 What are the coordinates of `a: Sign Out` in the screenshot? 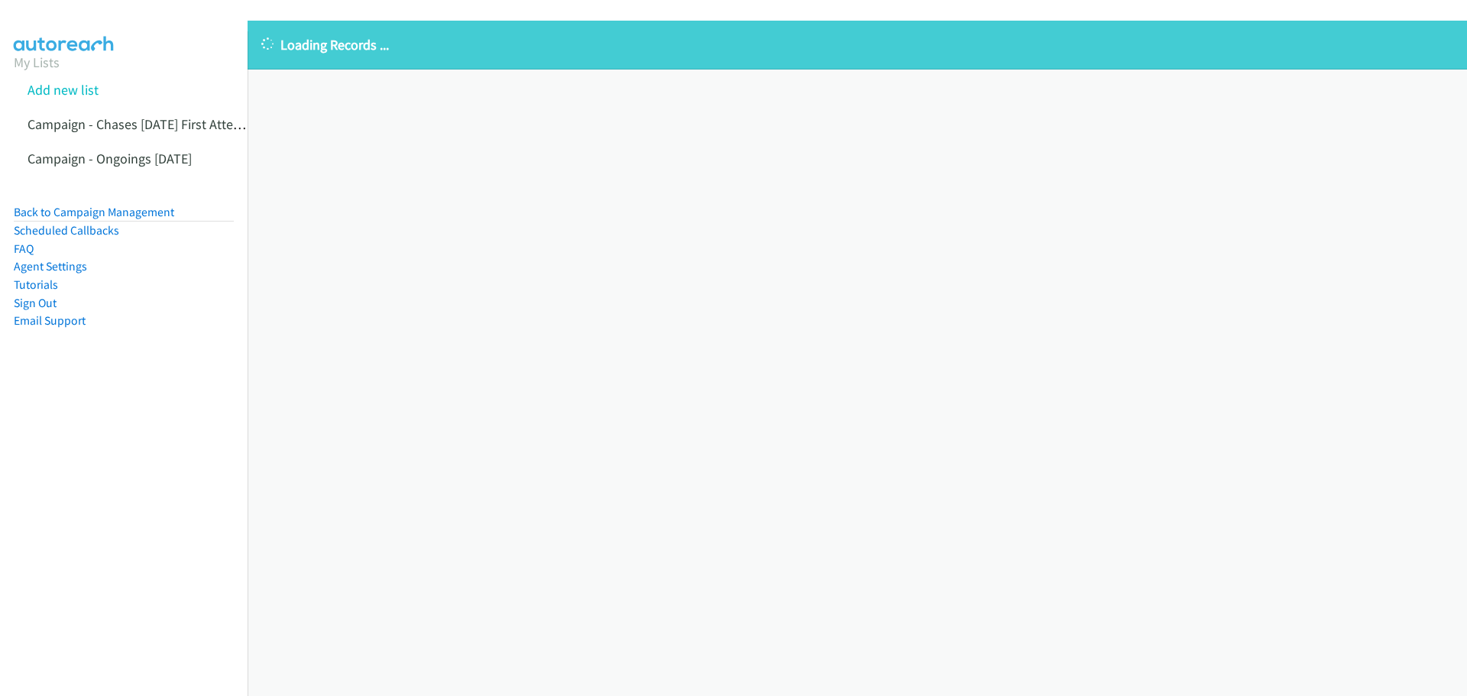 It's located at (35, 303).